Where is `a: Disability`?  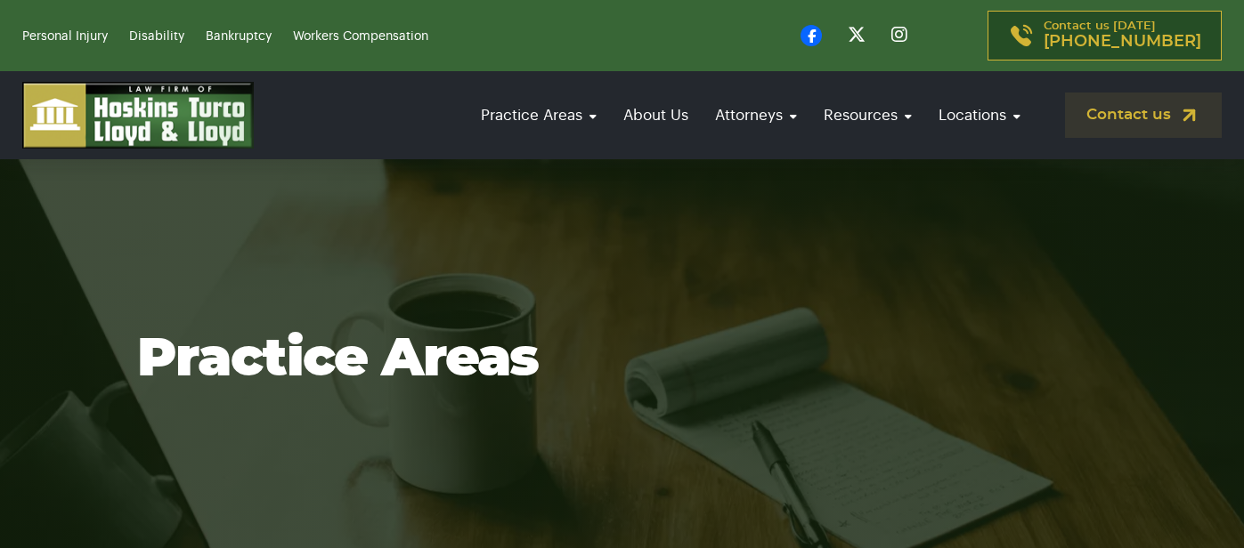
a: Disability is located at coordinates (157, 37).